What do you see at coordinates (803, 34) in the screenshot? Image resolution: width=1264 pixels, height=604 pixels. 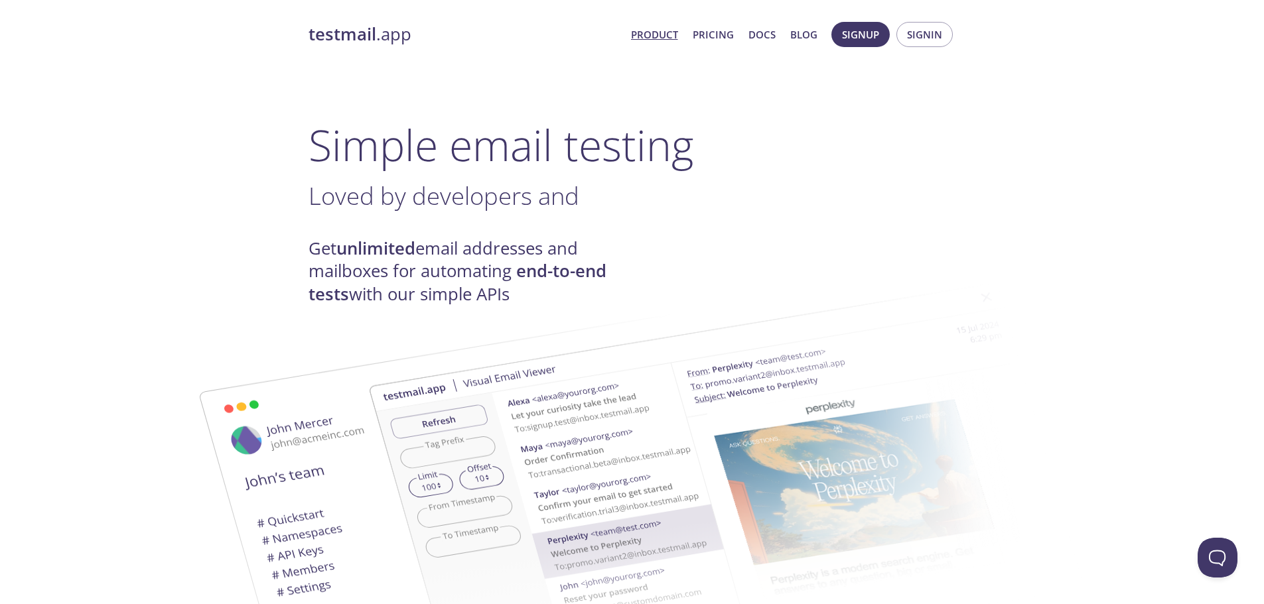 I see `a: Blog` at bounding box center [803, 34].